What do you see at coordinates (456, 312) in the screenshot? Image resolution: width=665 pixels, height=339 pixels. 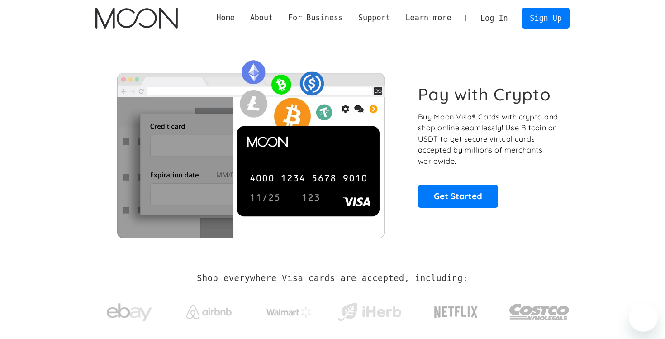 I see `img: Netflix` at bounding box center [456, 312].